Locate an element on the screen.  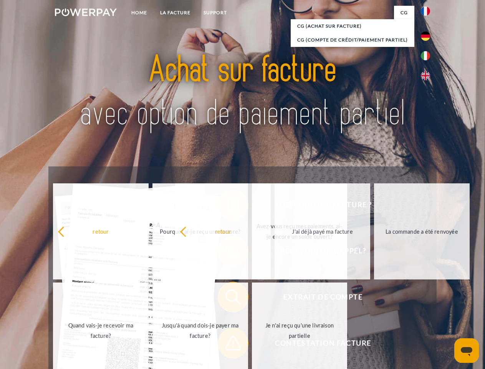
img: en is located at coordinates (426, 76).